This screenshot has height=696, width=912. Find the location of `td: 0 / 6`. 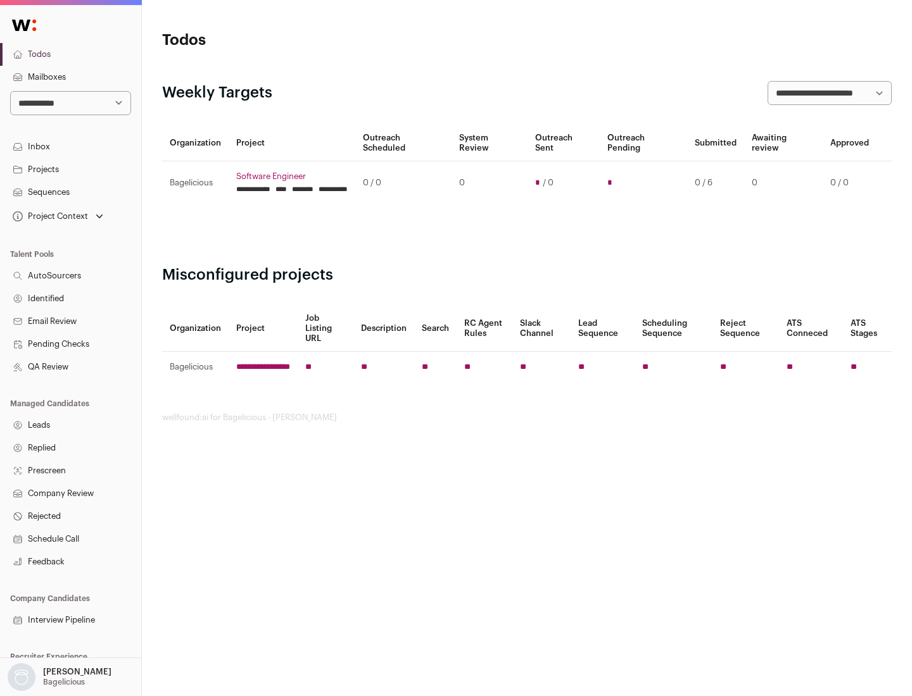

td: 0 / 6 is located at coordinates (715, 183).